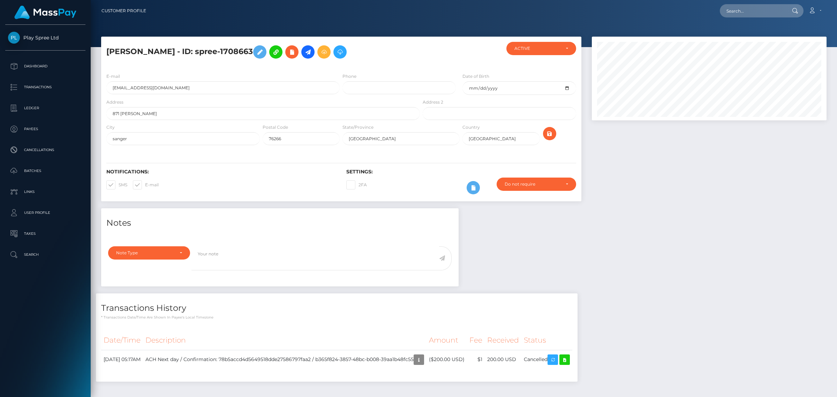  What do you see at coordinates (45, 234) in the screenshot?
I see `a: Taxes` at bounding box center [45, 234].